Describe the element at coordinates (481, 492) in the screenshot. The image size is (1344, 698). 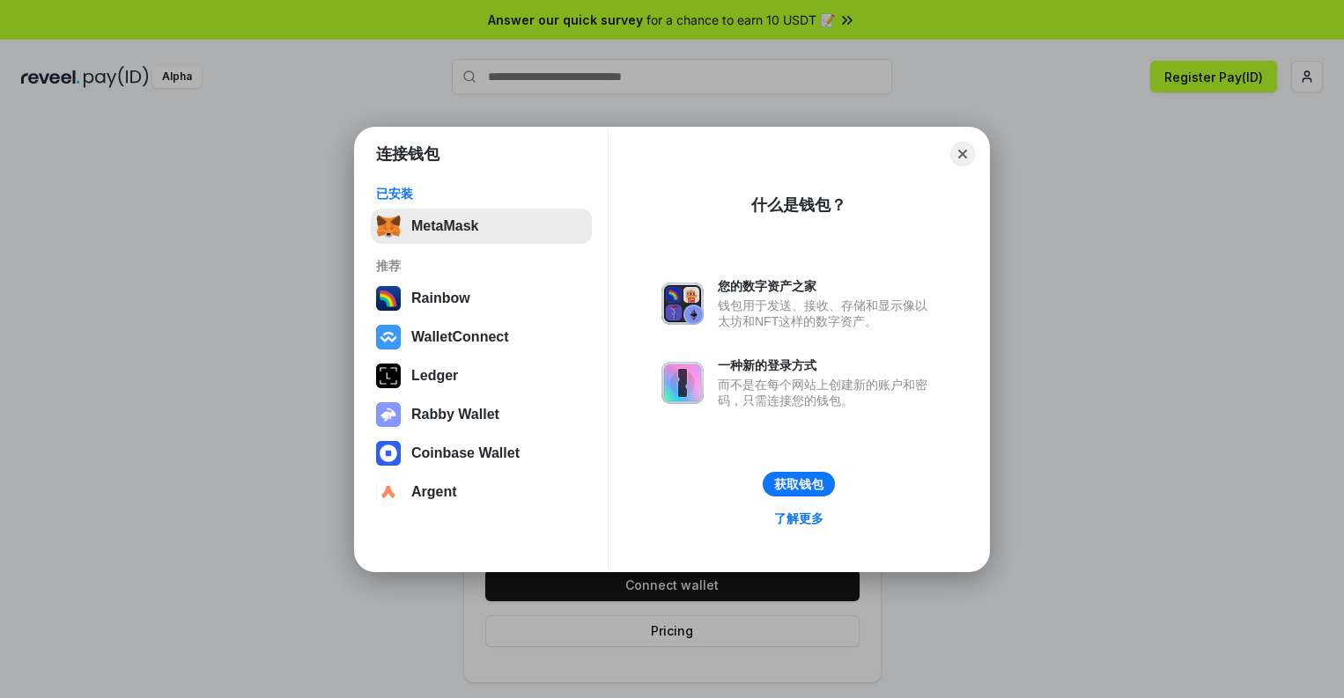
I see `button: Argent` at that location.